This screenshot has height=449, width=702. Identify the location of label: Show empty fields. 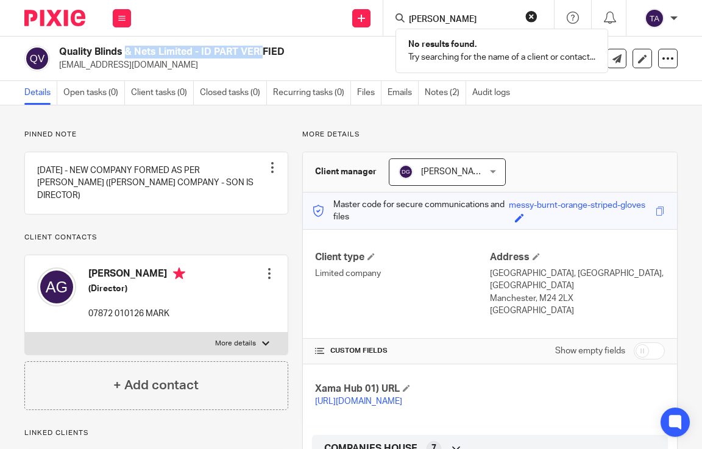
(590, 351).